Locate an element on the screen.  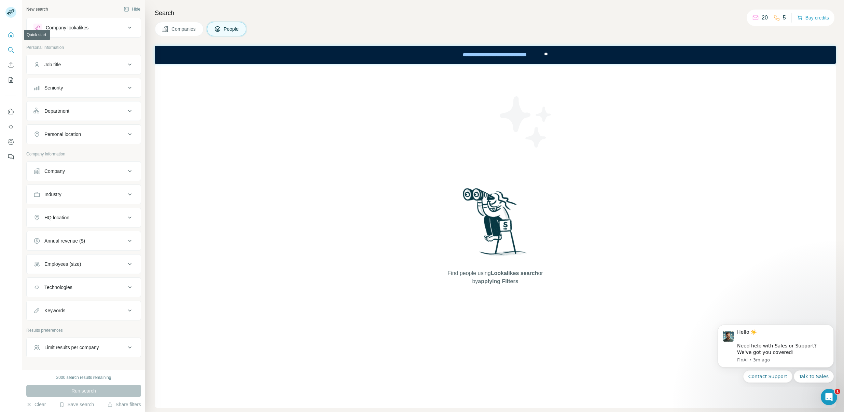
div: Limit results per company is located at coordinates (72, 347).